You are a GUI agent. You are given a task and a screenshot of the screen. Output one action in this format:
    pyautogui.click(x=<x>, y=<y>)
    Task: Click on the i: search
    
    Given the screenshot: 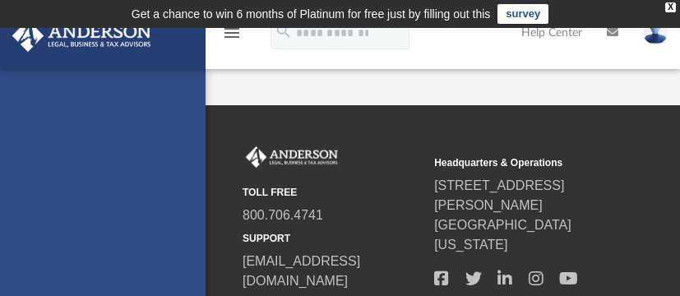 What is the action you would take?
    pyautogui.click(x=283, y=31)
    